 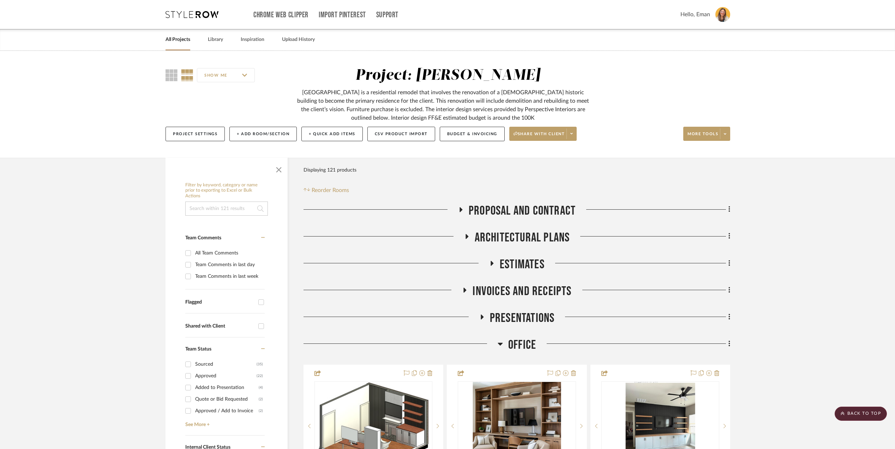 I want to click on div: Sourced, so click(x=226, y=364).